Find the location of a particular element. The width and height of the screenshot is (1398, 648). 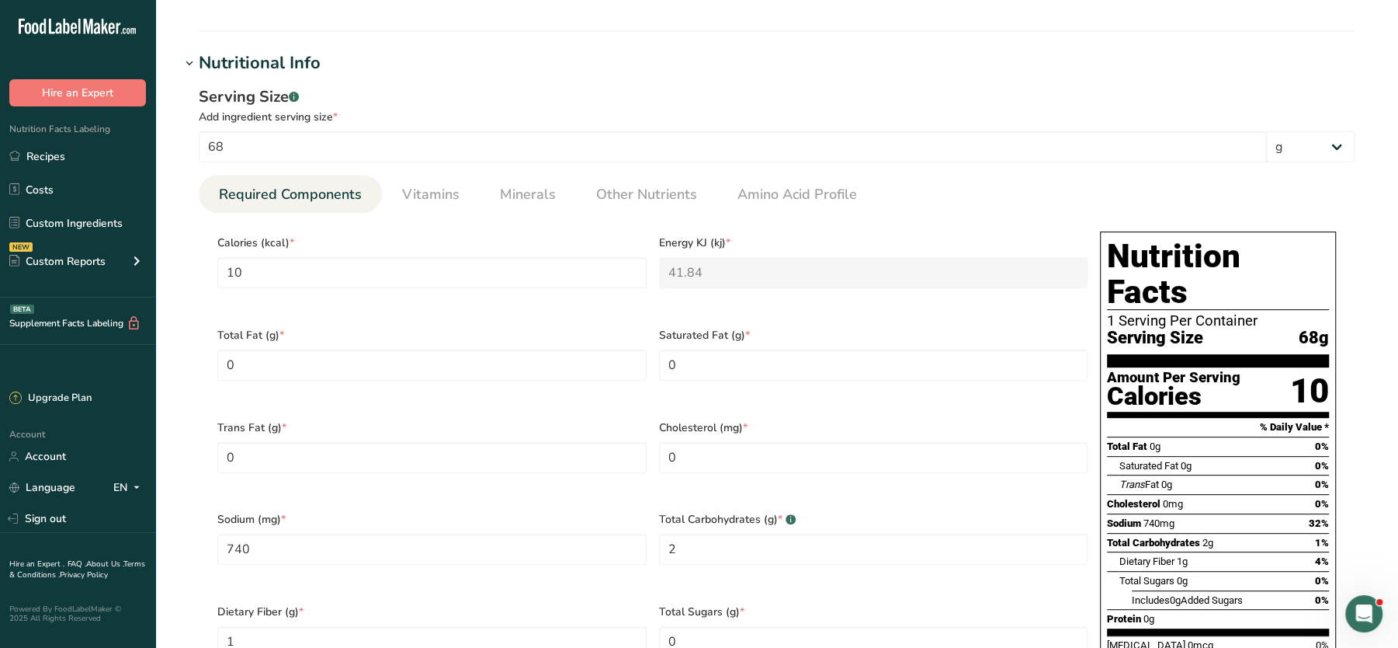

i: Trans is located at coordinates (1132, 484).